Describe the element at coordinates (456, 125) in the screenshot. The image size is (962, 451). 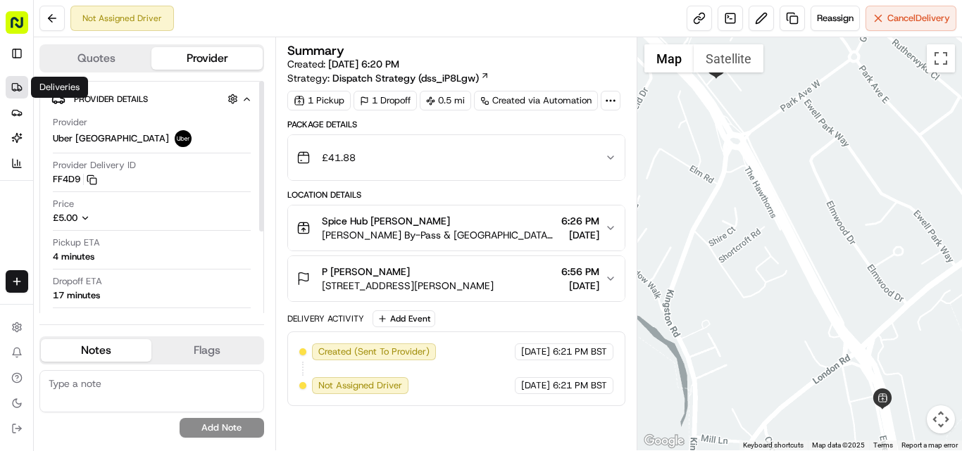
I see `div: Package Details` at that location.